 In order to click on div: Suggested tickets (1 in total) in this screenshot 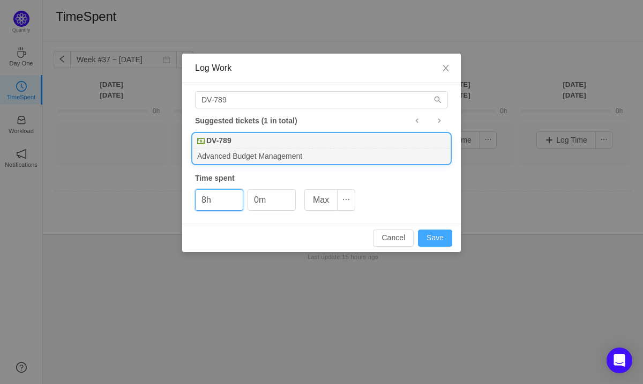, I will do `click(322, 121)`.